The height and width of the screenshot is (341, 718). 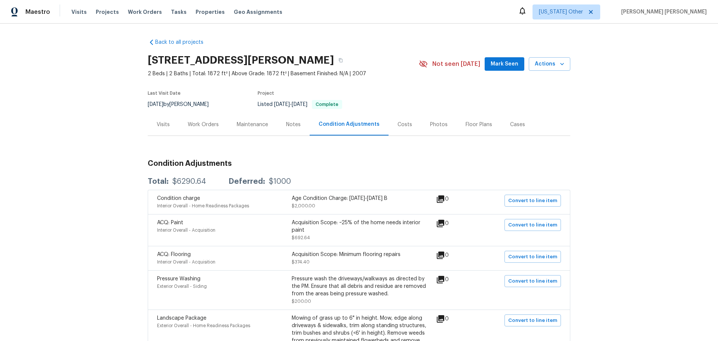 I want to click on div: Notes, so click(x=293, y=125).